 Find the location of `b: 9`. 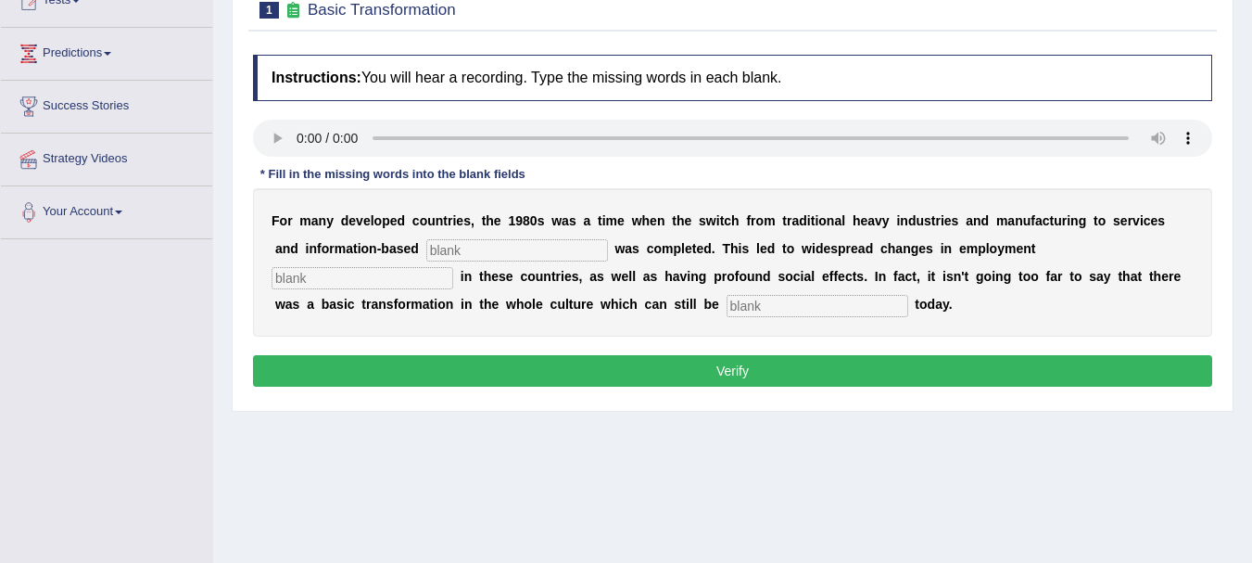

b: 9 is located at coordinates (519, 221).